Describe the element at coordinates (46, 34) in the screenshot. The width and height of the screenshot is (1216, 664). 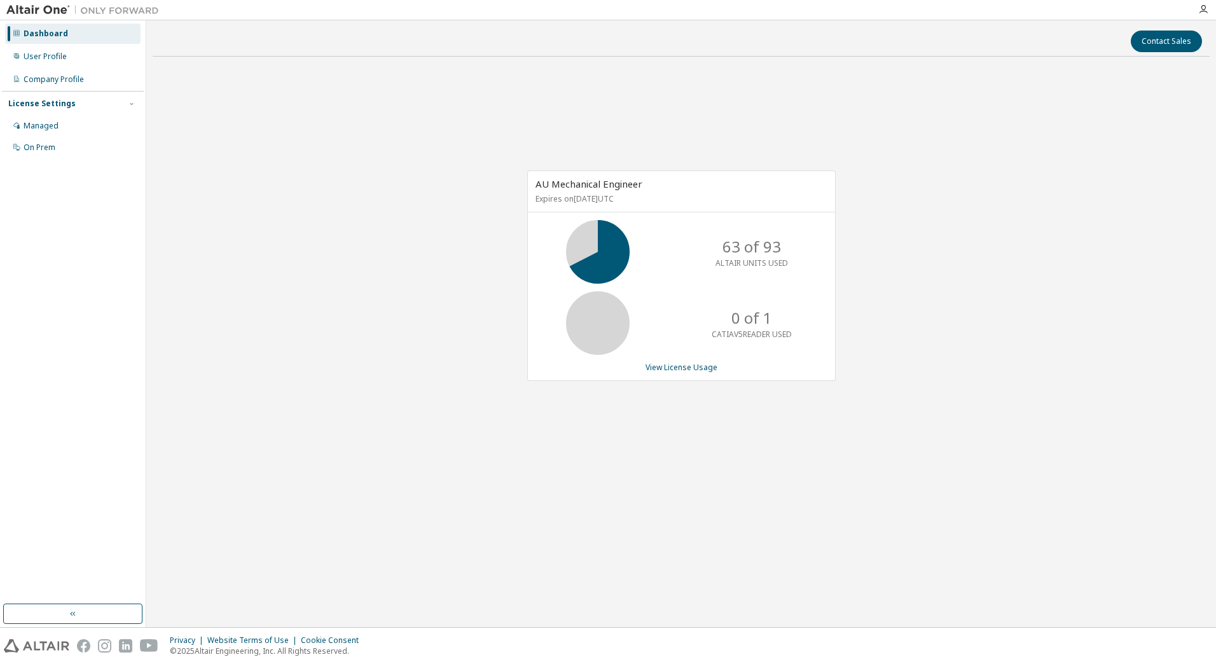
I see `div: Dashboard` at that location.